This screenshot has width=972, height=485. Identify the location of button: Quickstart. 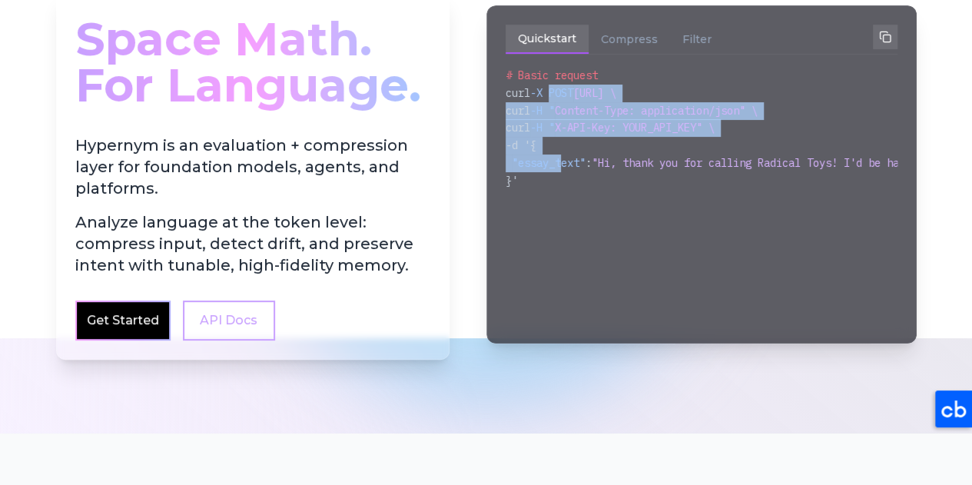
(547, 39).